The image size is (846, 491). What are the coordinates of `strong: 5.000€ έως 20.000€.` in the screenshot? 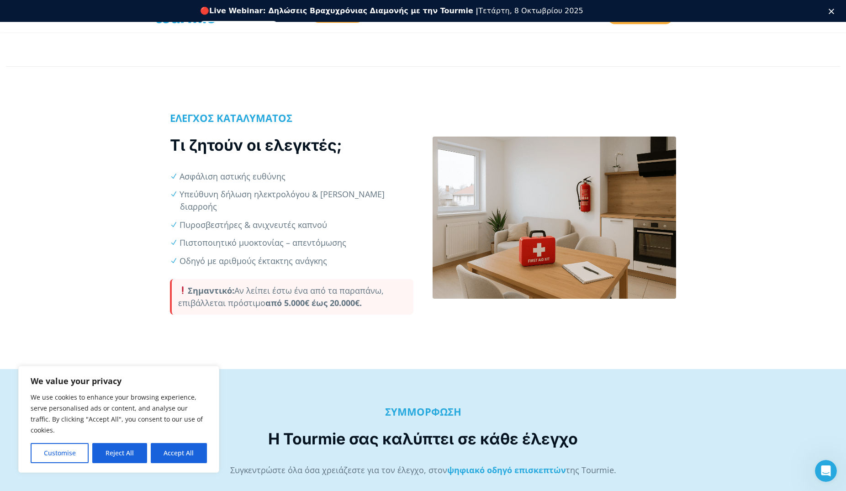 It's located at (323, 303).